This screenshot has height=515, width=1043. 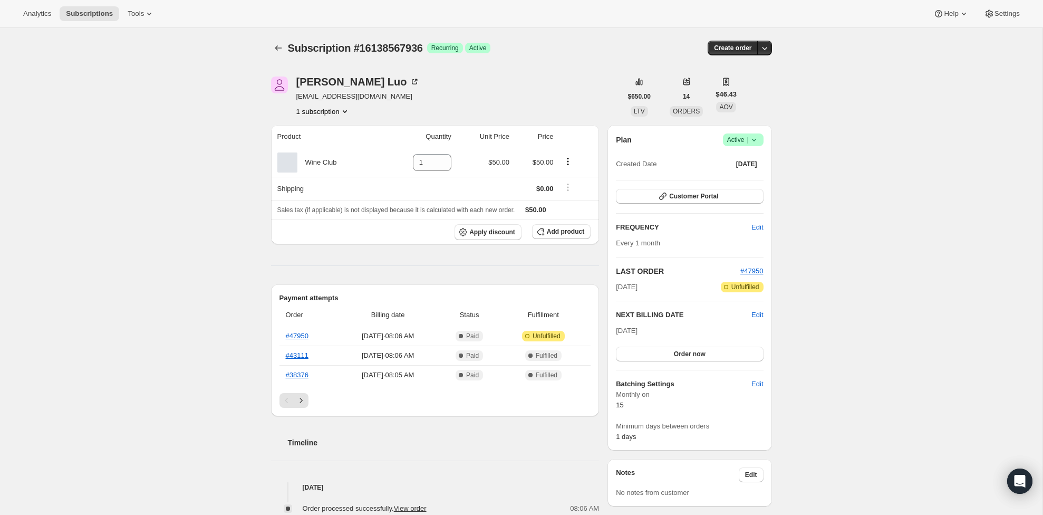 I want to click on div: Wine Club, so click(x=317, y=162).